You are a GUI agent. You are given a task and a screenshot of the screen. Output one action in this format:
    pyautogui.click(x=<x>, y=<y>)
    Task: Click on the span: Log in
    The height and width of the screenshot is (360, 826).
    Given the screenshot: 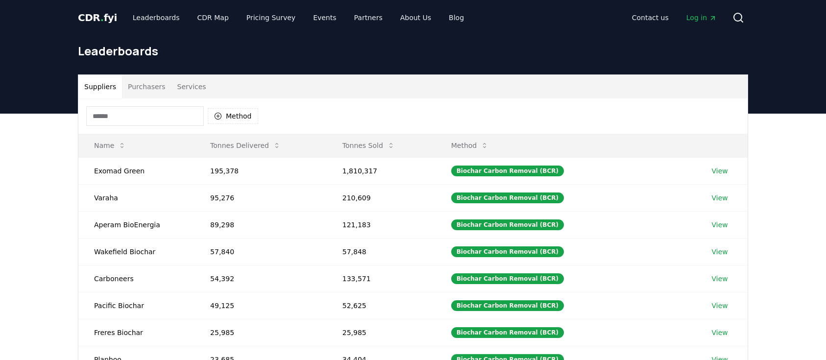 What is the action you would take?
    pyautogui.click(x=701, y=18)
    